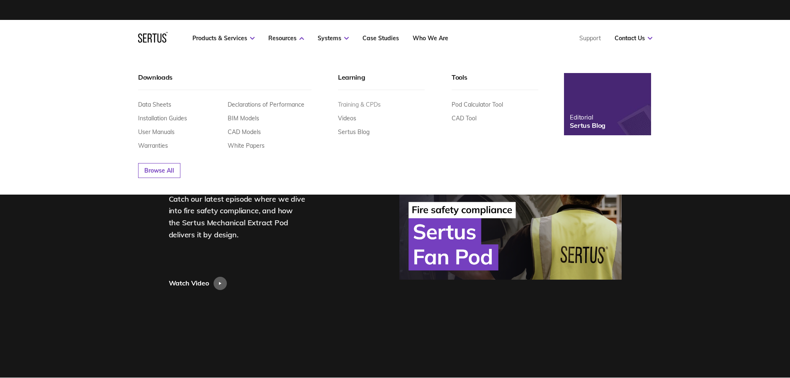  I want to click on a: Who We Are, so click(431, 38).